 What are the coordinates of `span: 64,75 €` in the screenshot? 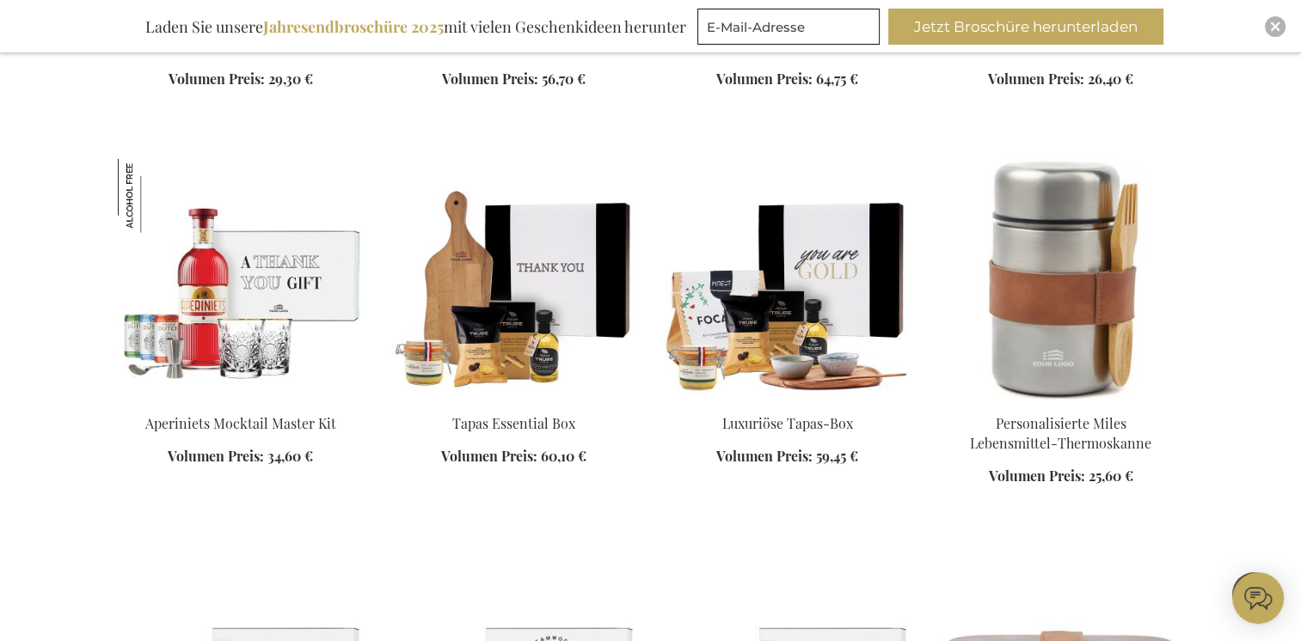 It's located at (837, 78).